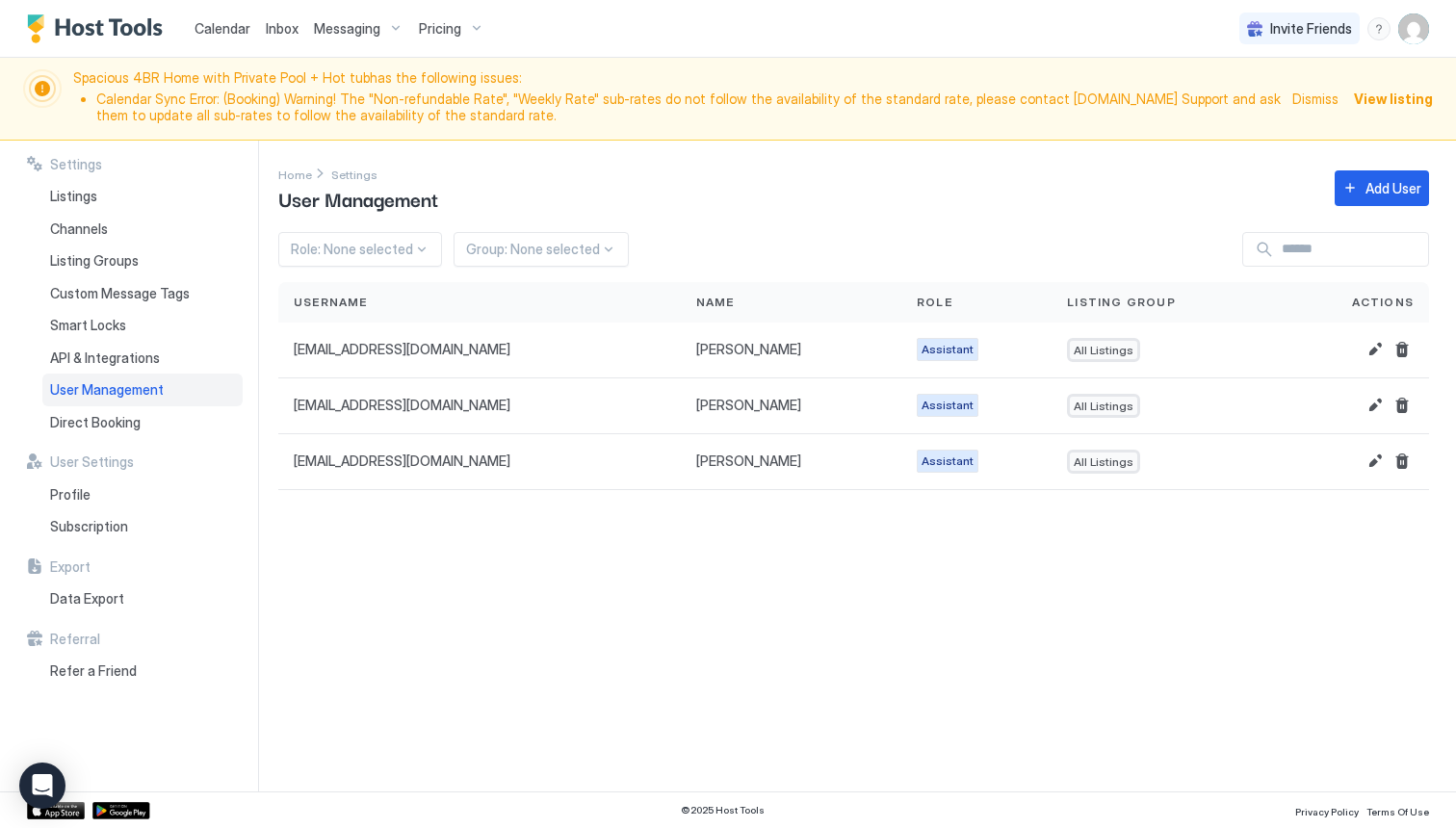  What do you see at coordinates (142, 230) in the screenshot?
I see `a: Channels` at bounding box center [142, 230].